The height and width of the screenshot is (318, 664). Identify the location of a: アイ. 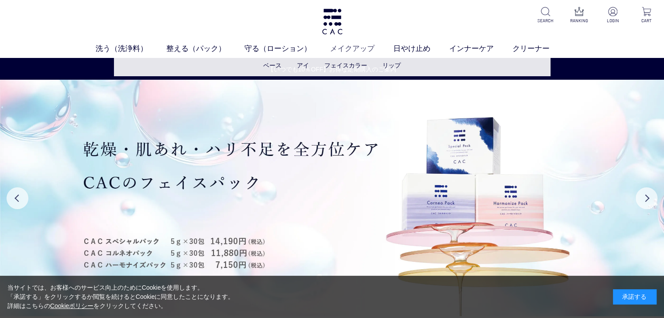
(303, 65).